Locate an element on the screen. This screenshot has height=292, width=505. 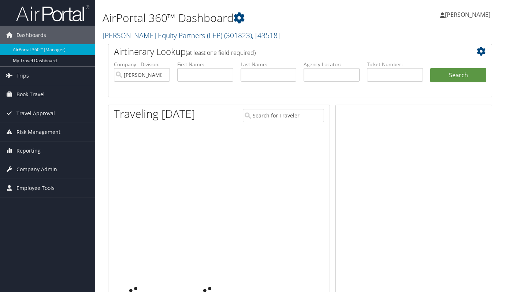
button: Search is located at coordinates (458, 75).